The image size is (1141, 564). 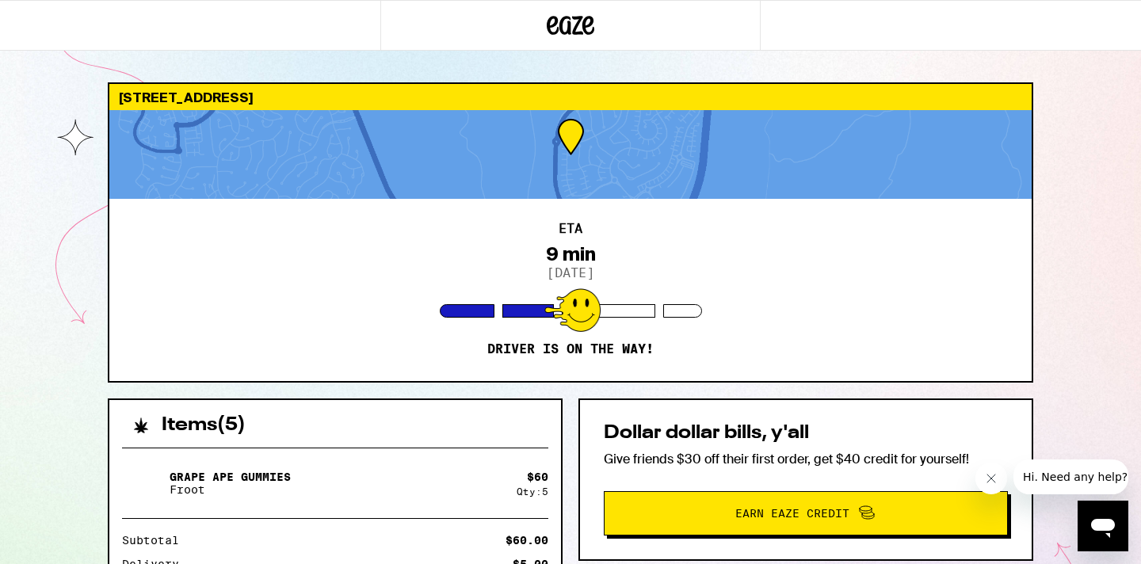 I want to click on p: Grape Ape Gummies, so click(x=230, y=477).